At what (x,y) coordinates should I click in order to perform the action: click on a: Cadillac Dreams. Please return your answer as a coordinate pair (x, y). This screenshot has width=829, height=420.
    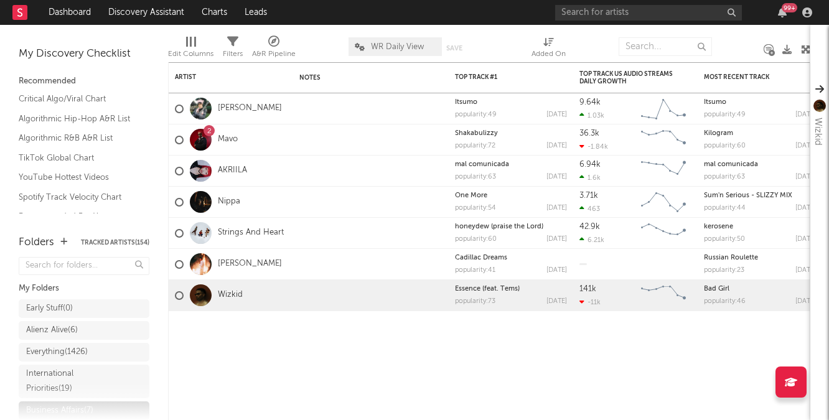
    Looking at the image, I should click on (481, 258).